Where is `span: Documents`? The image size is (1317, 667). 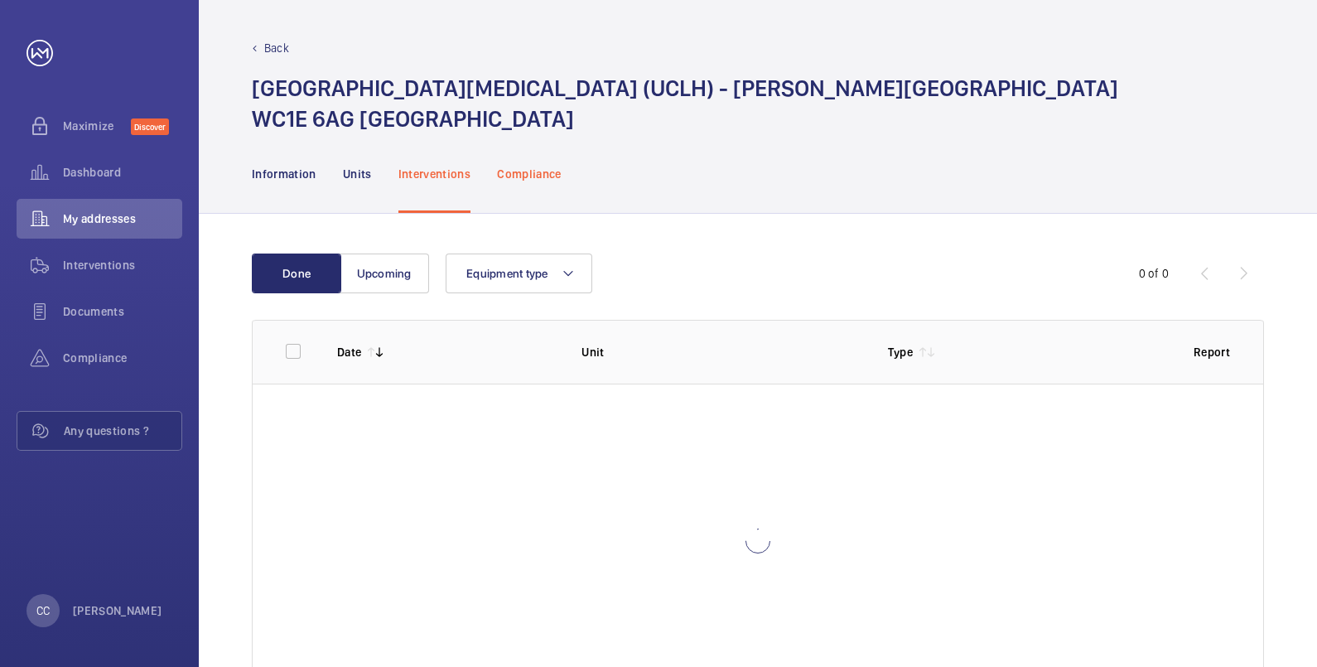
span: Documents is located at coordinates (123, 311).